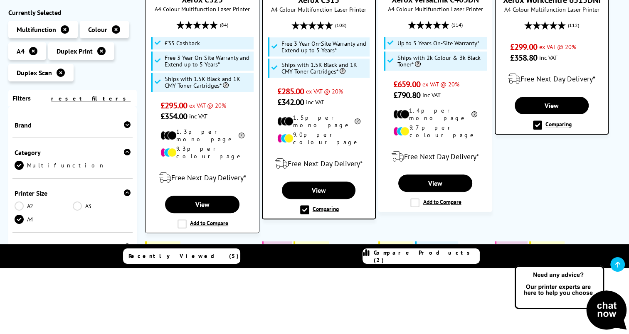 The width and height of the screenshot is (629, 334). What do you see at coordinates (202, 153) in the screenshot?
I see `li: 9.3p per colour page` at bounding box center [202, 153].